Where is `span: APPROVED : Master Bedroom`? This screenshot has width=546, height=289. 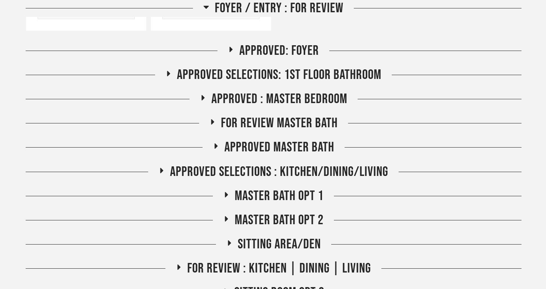 span: APPROVED : Master Bedroom is located at coordinates (279, 99).